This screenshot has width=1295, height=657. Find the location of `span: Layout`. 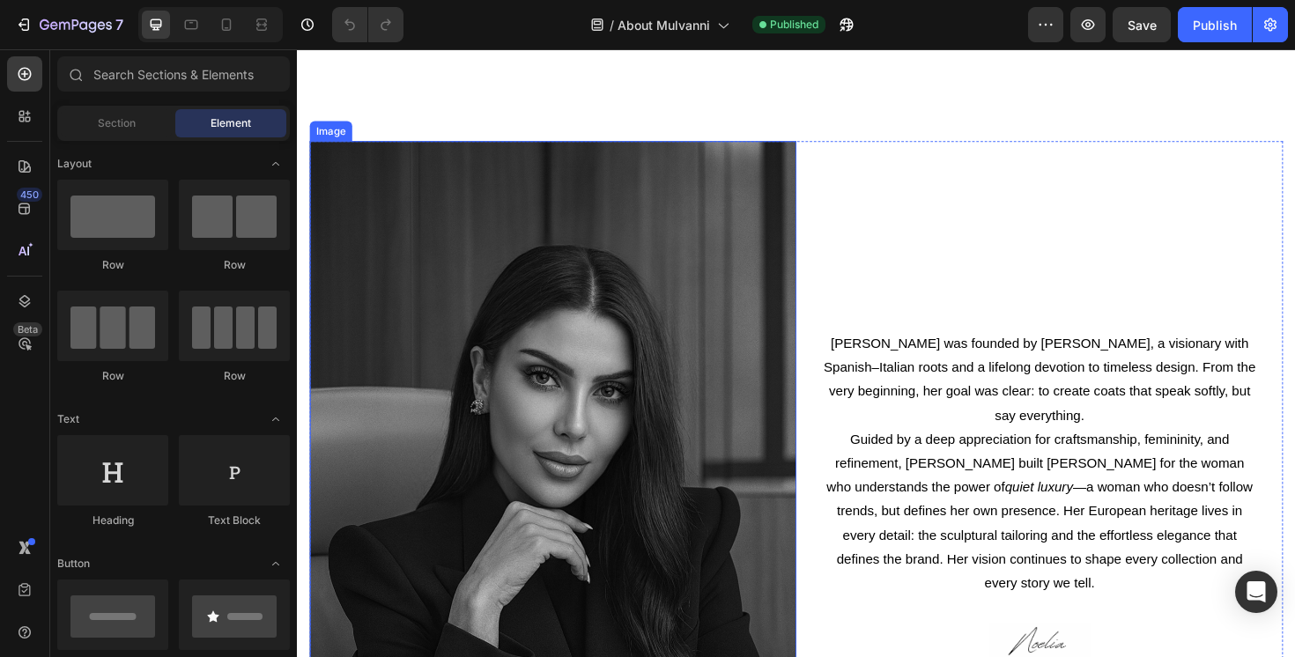

span: Layout is located at coordinates (74, 164).